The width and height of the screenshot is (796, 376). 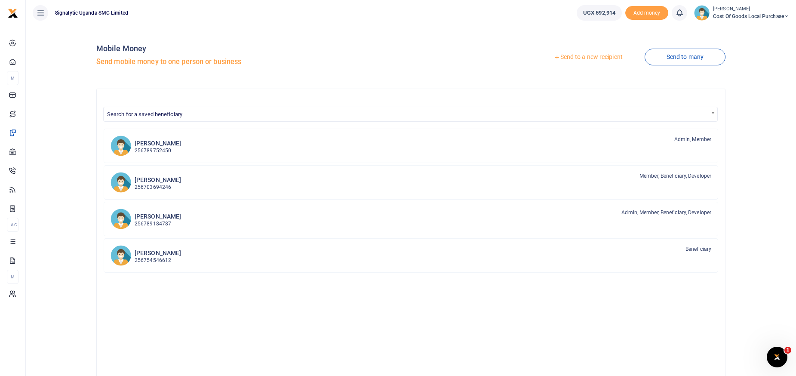 What do you see at coordinates (252, 62) in the screenshot?
I see `h5: Send mobile money to one person or business` at bounding box center [252, 62].